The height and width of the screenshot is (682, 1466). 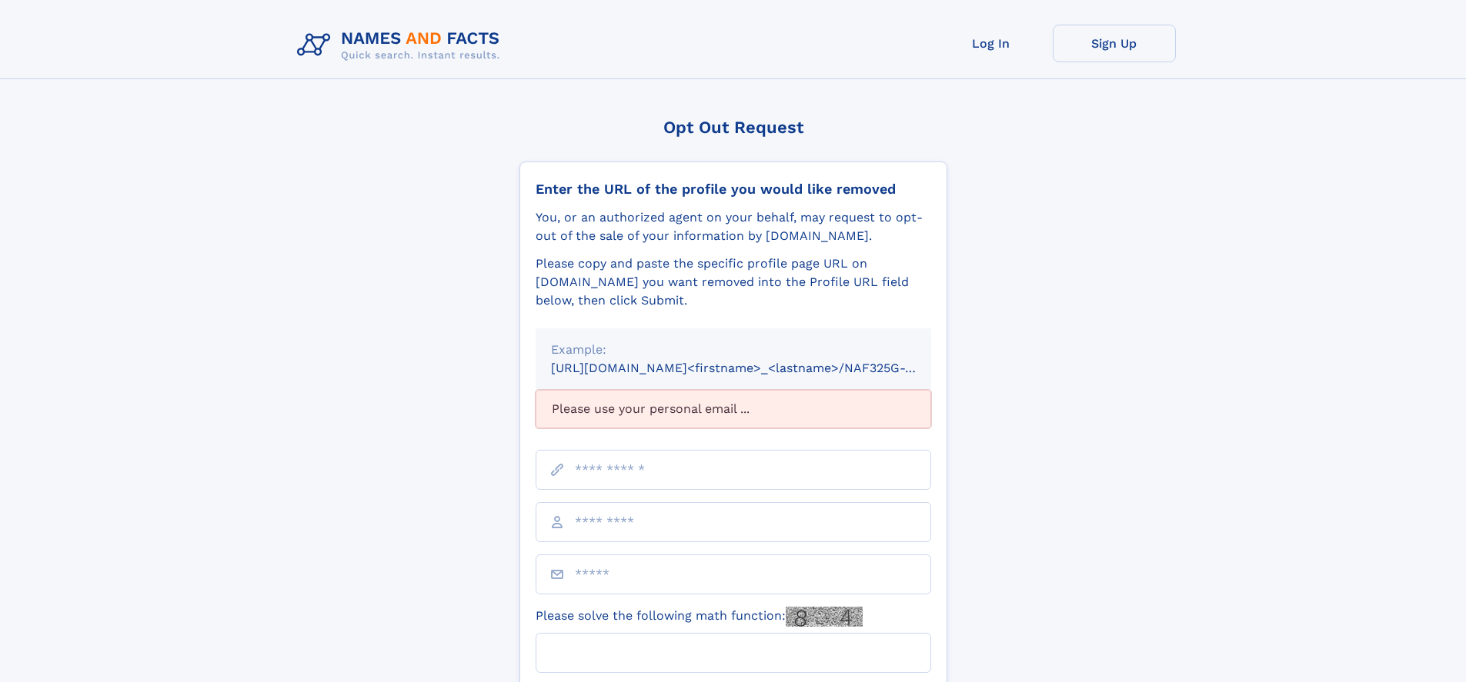 What do you see at coordinates (1114, 43) in the screenshot?
I see `a: Sign Up` at bounding box center [1114, 43].